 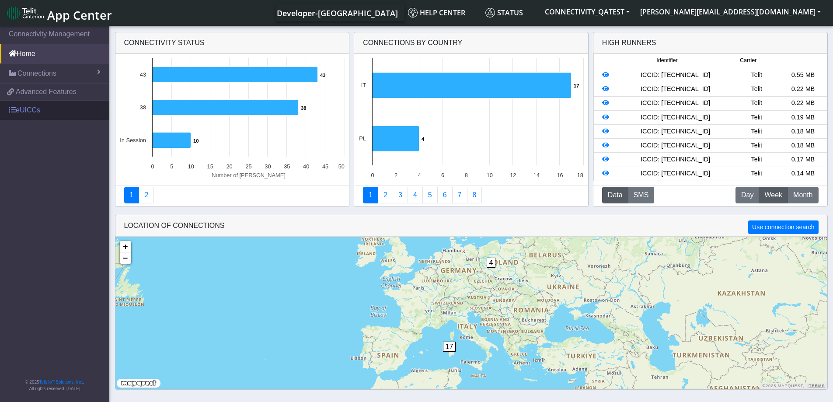 What do you see at coordinates (747, 195) in the screenshot?
I see `span: Day` at bounding box center [747, 195].